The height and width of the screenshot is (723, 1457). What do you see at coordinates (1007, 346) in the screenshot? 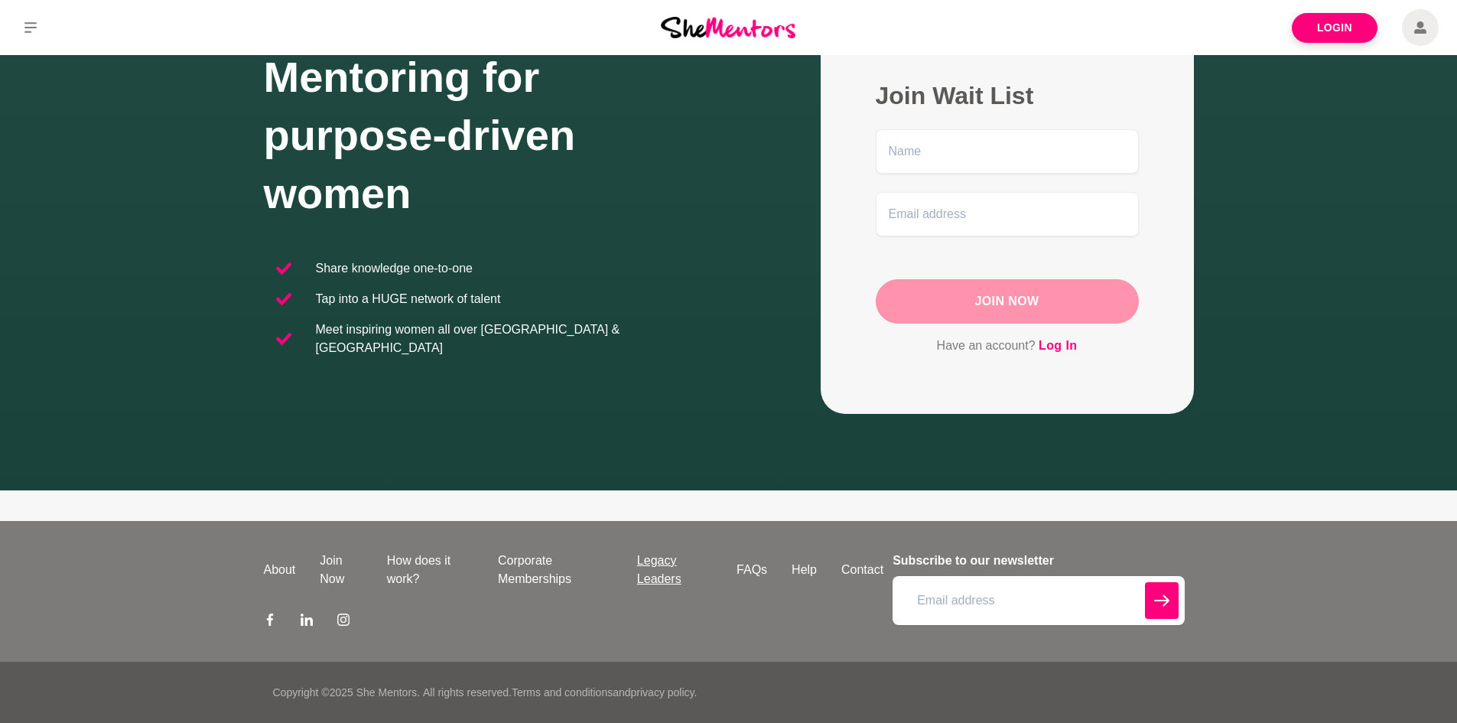
I see `p: Have an account?` at bounding box center [1007, 346].